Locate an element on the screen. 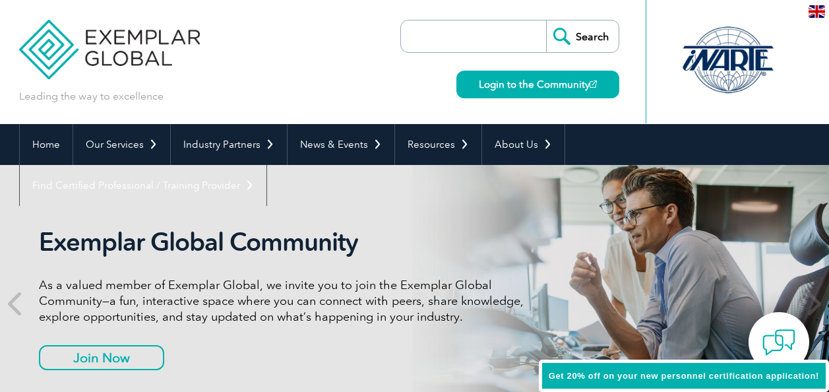  span: Get 20% off on your new personnel certification application! is located at coordinates (684, 375).